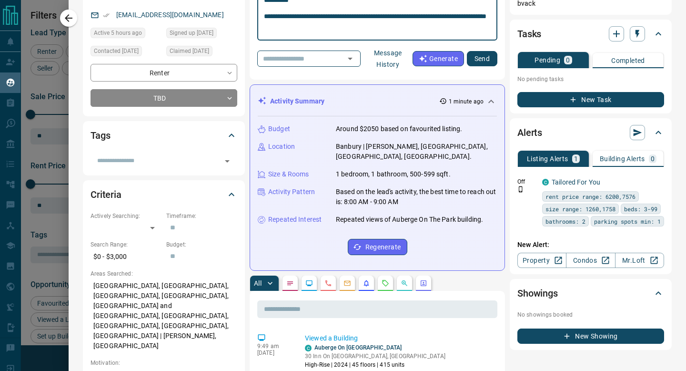  Describe the element at coordinates (438, 59) in the screenshot. I see `button: Generate` at that location.